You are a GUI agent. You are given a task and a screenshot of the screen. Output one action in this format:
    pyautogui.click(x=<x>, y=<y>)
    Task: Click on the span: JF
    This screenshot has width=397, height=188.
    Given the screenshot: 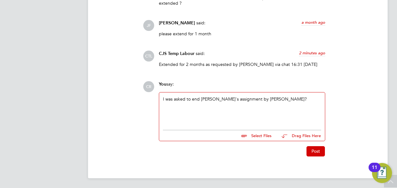 What is the action you would take?
    pyautogui.click(x=148, y=25)
    